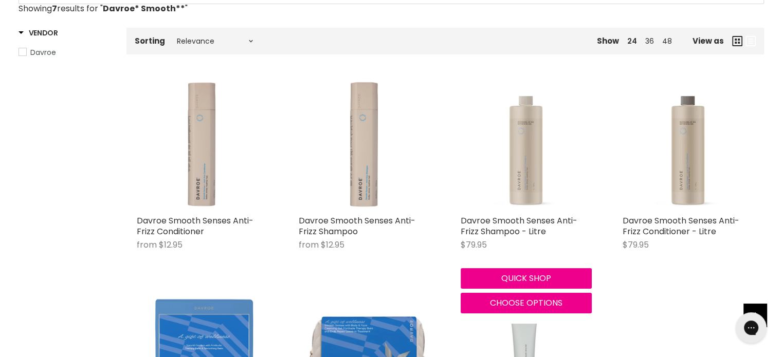 This screenshot has width=782, height=357. Describe the element at coordinates (38, 33) in the screenshot. I see `span: Vendor` at that location.